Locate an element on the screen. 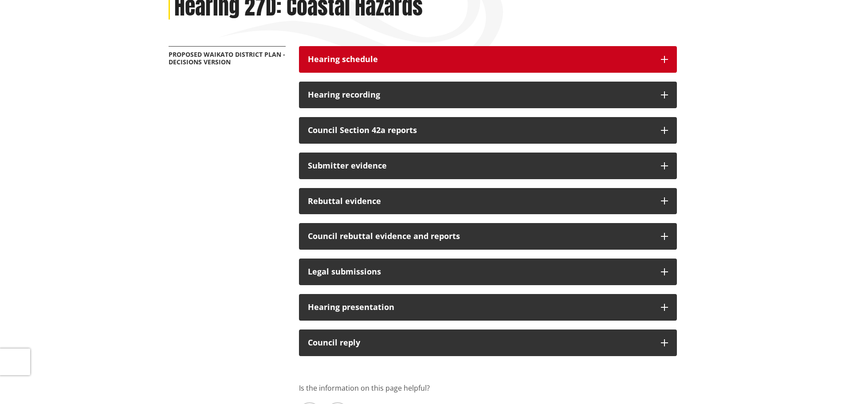 The width and height of the screenshot is (845, 404). h3: Hearing presentation is located at coordinates (480, 308).